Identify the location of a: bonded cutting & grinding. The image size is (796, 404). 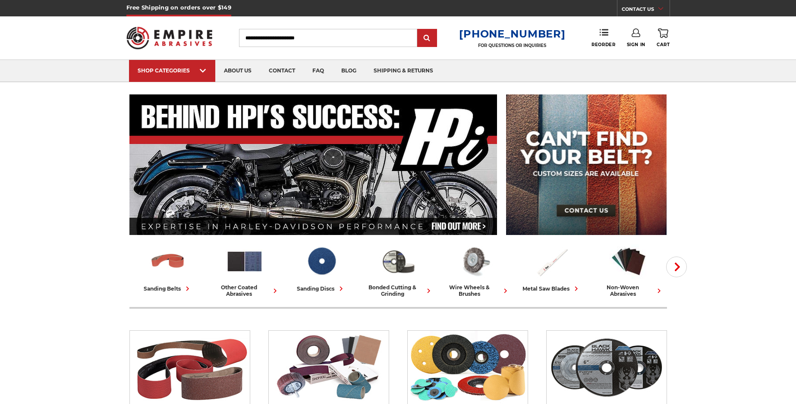
(398, 270).